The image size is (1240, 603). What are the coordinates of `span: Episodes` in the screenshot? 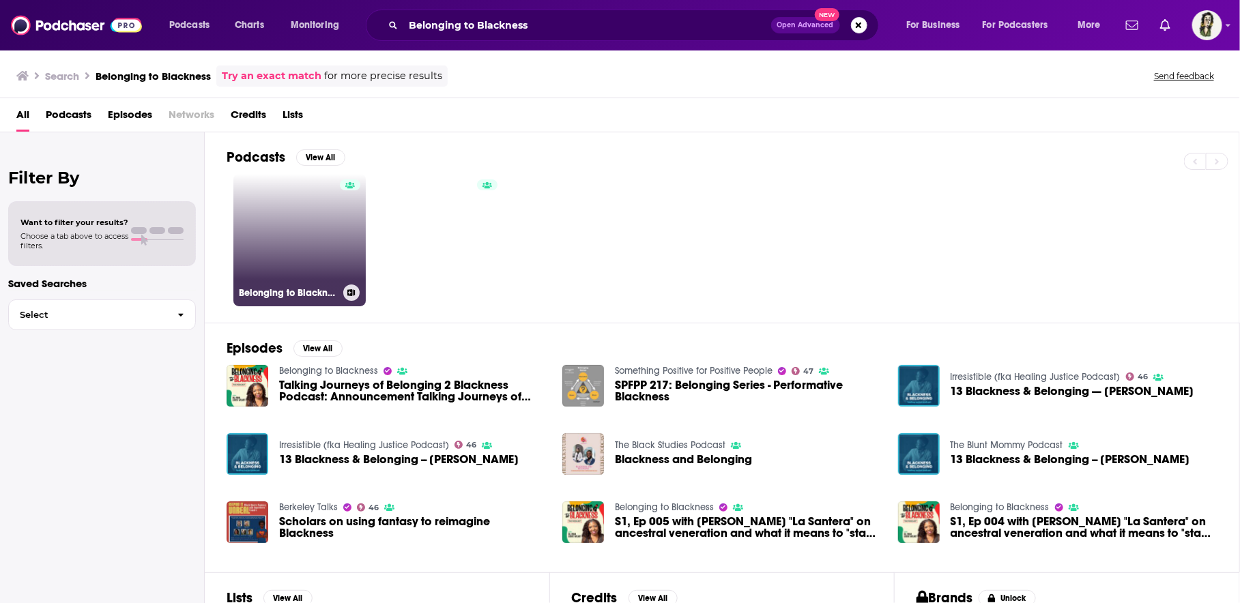 It's located at (130, 117).